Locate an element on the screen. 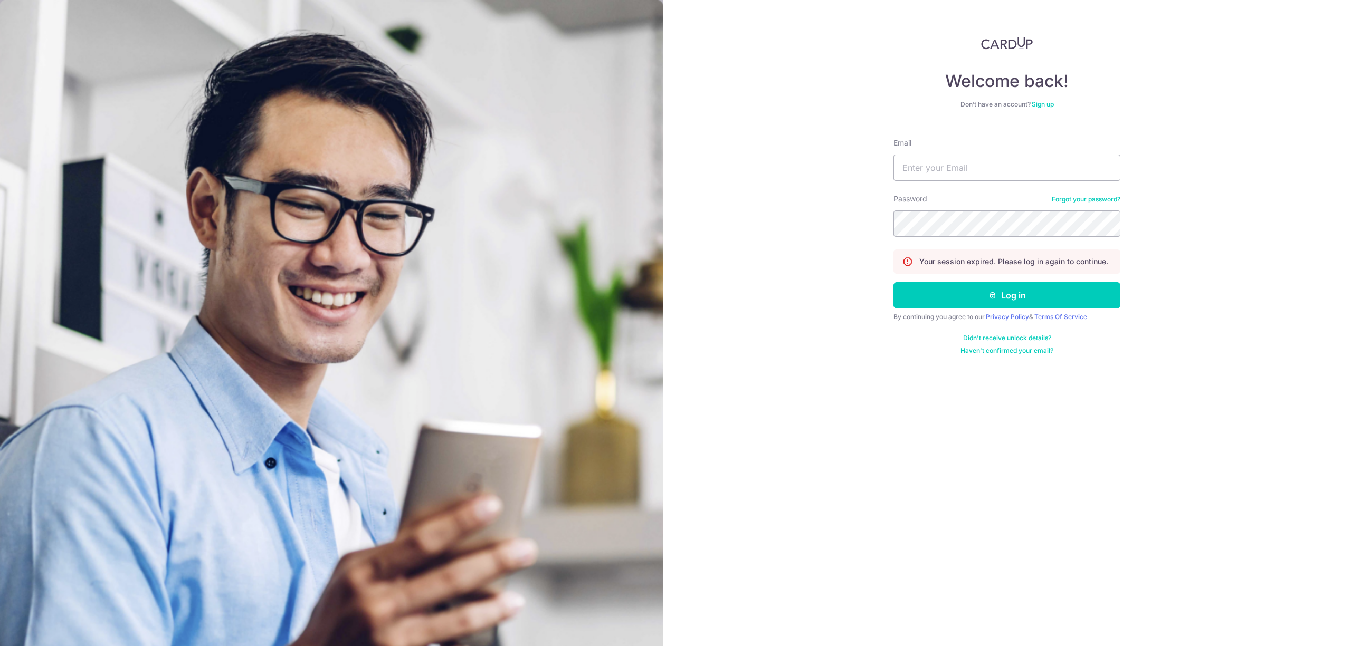  a: Haven't confirmed your email? is located at coordinates (1007, 351).